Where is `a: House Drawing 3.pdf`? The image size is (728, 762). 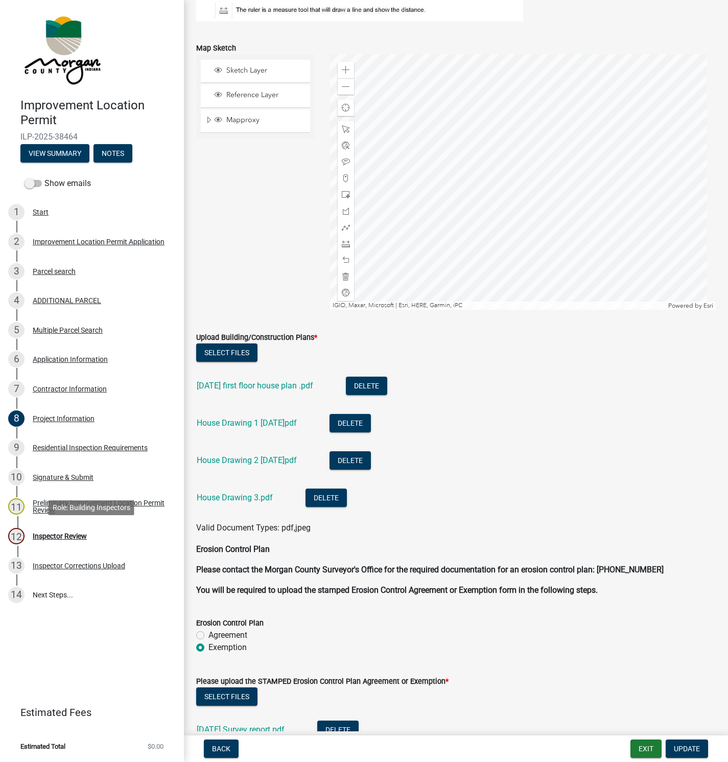
a: House Drawing 3.pdf is located at coordinates (234, 497).